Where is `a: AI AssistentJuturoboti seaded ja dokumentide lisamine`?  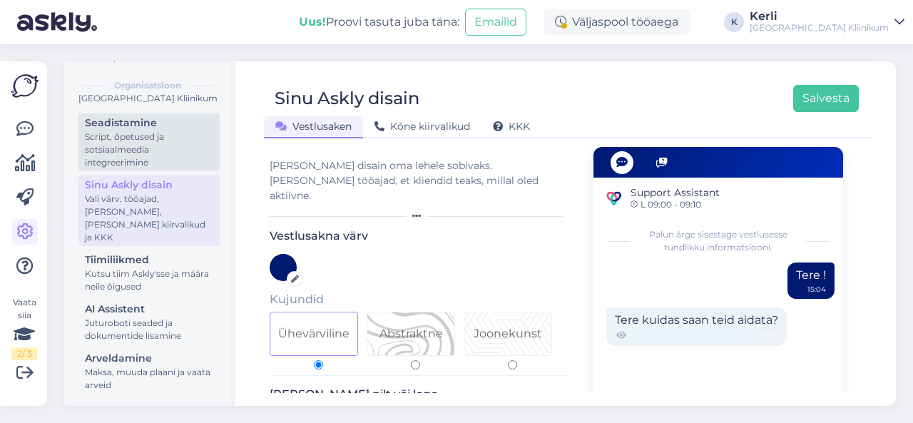
a: AI AssistentJuturoboti seaded ja dokumentide lisamine is located at coordinates (149, 322).